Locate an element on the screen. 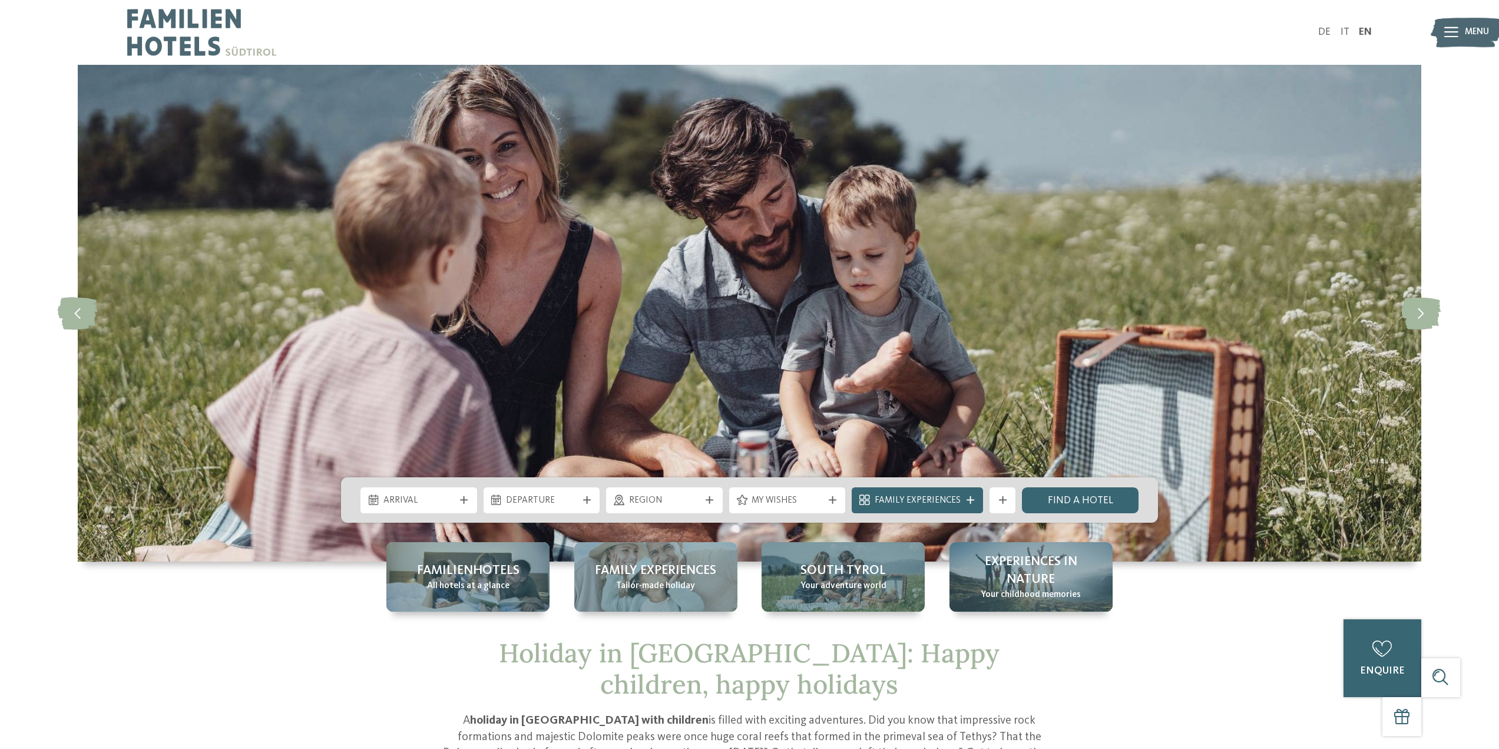  a: Holiday in South Tyrol with children – unforgettable Experiences in nature Your childhood memories is located at coordinates (1031, 577).